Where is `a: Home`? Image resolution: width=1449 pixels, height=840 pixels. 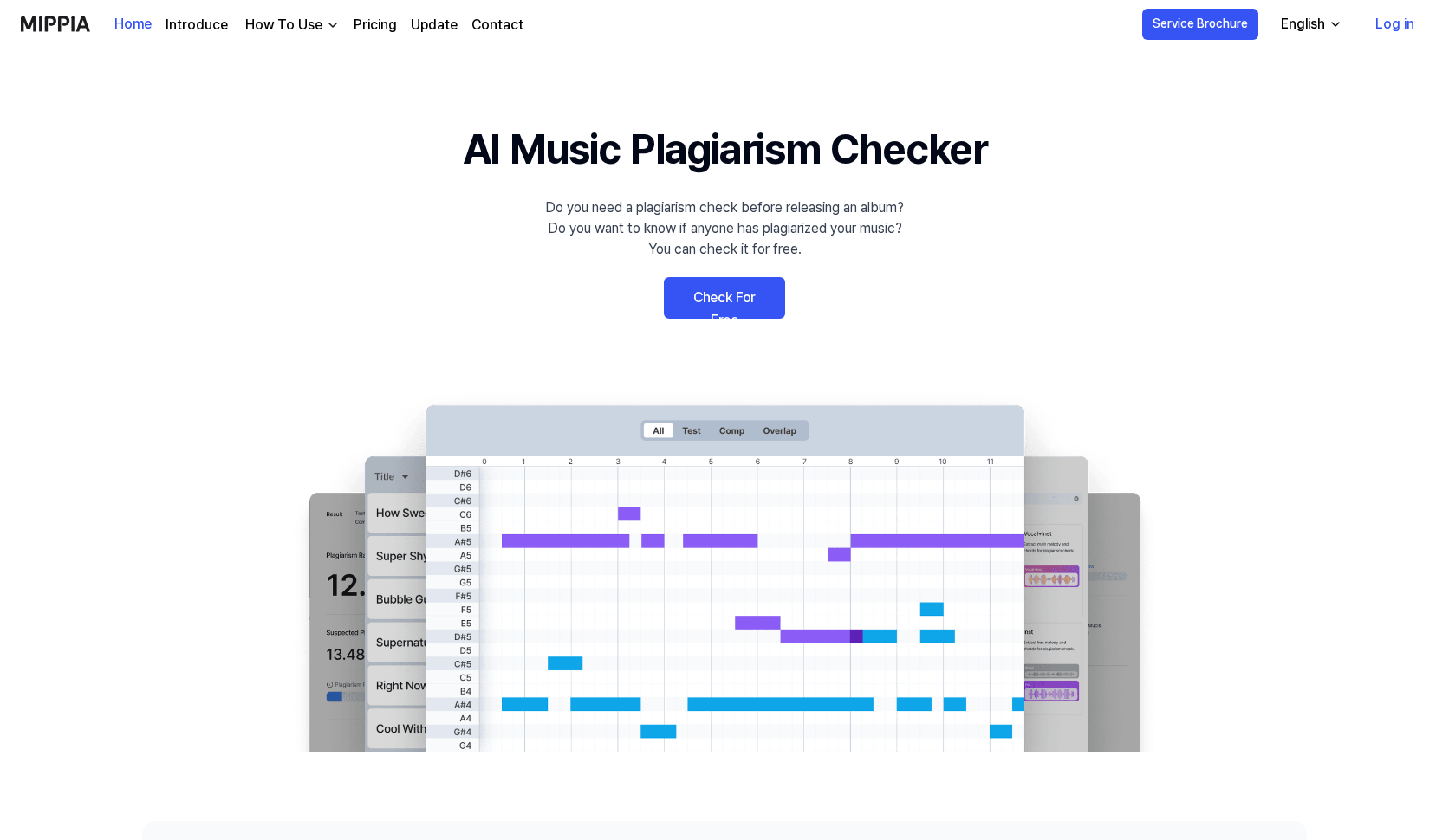 a: Home is located at coordinates (132, 24).